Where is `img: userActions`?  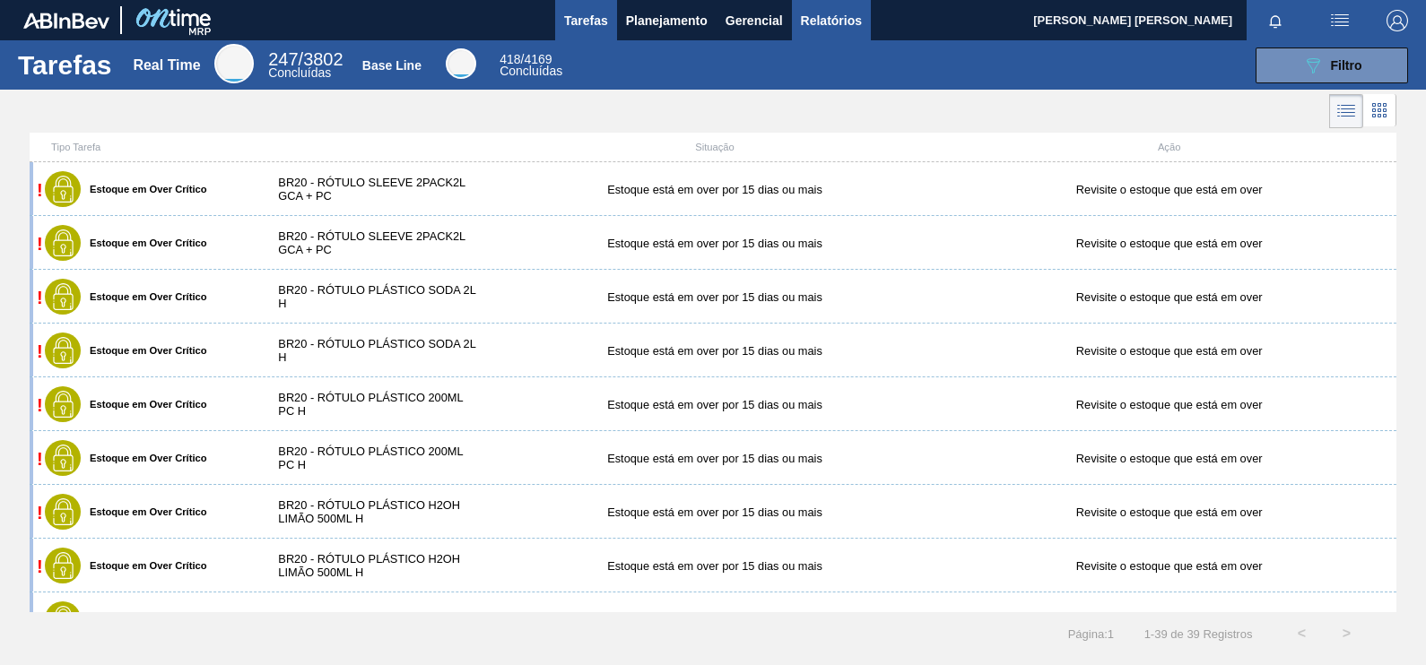 img: userActions is located at coordinates (1339, 21).